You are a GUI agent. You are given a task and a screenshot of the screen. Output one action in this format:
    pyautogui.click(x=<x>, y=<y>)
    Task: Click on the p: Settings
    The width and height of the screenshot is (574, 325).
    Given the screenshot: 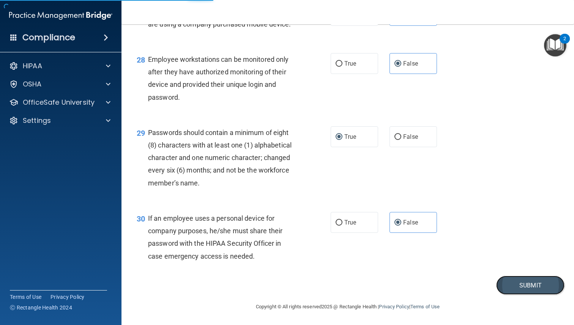 What is the action you would take?
    pyautogui.click(x=37, y=121)
    